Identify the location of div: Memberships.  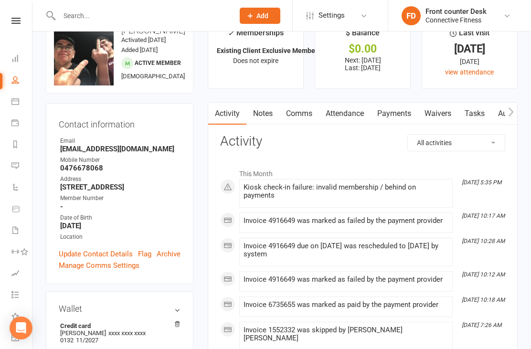
(255, 35).